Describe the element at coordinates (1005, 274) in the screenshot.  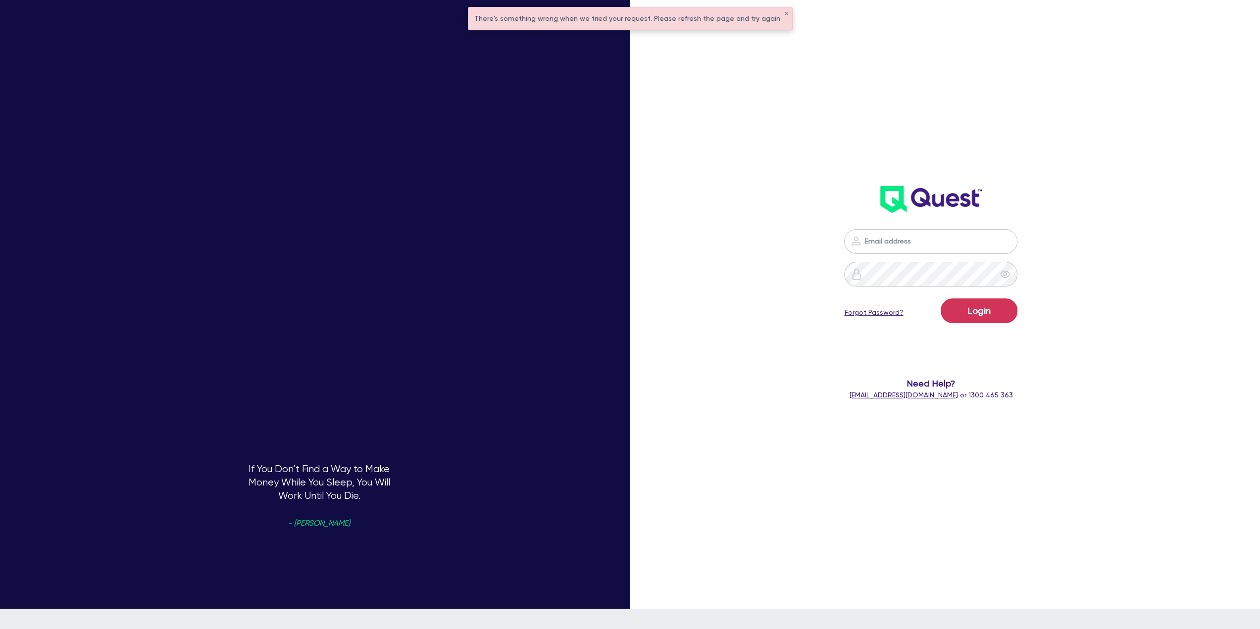
I see `span: eye` at that location.